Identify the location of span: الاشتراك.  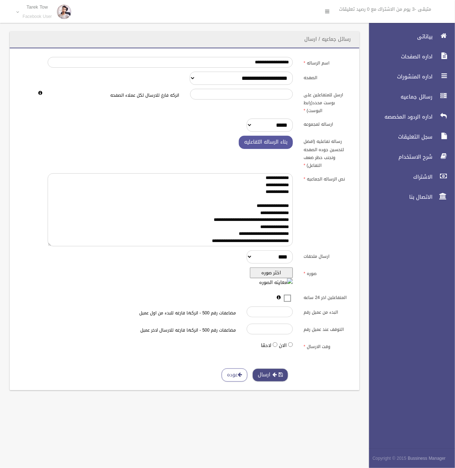
(398, 177).